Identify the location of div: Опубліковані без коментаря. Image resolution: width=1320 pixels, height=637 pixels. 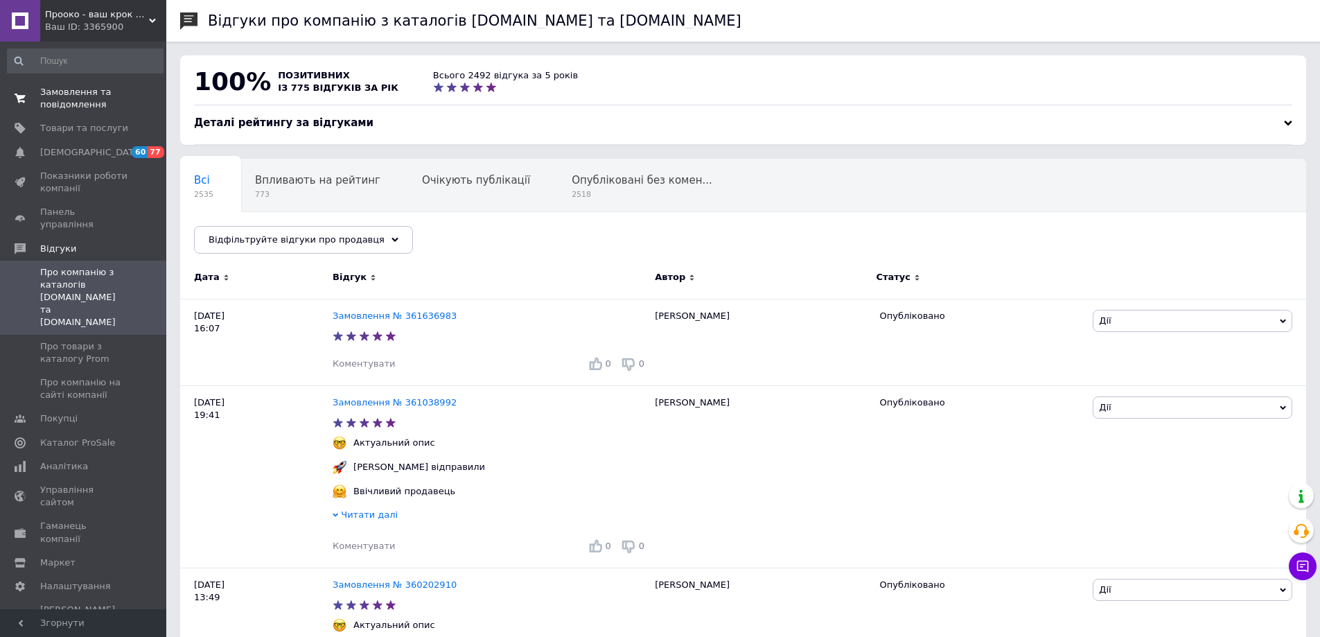
(649, 186).